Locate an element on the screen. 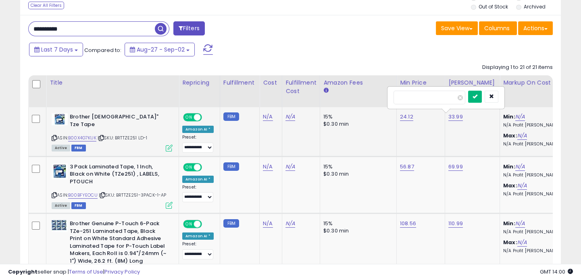 This screenshot has width=581, height=280. button: Save View is located at coordinates (457, 28).